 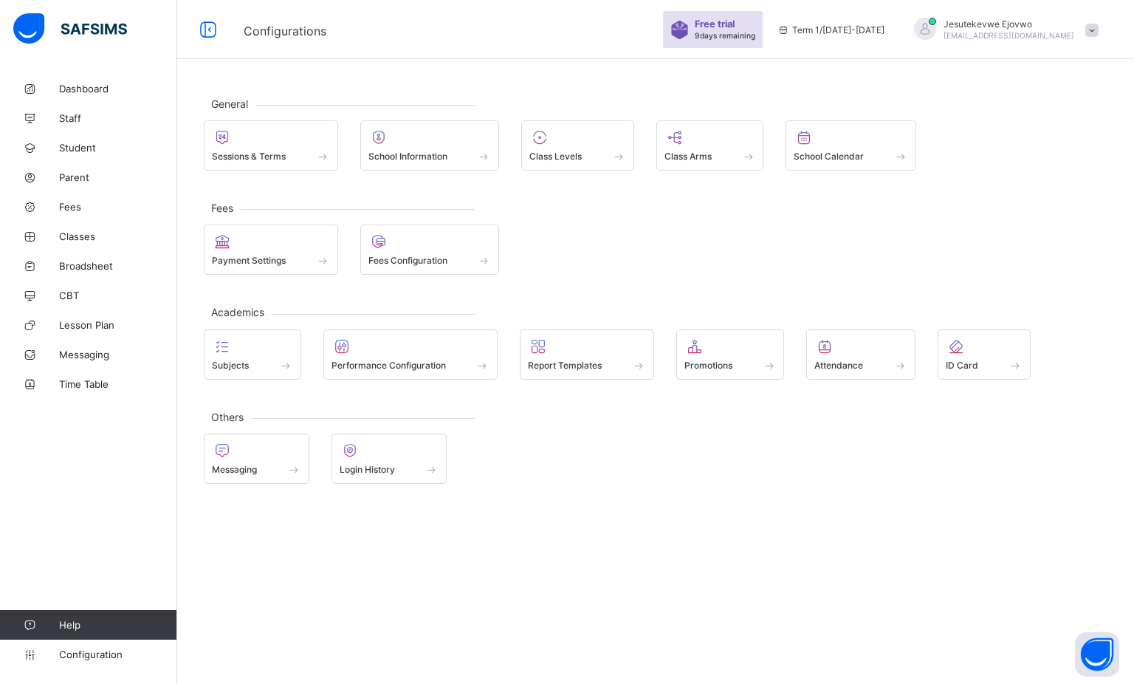 I want to click on span: Academics, so click(x=238, y=312).